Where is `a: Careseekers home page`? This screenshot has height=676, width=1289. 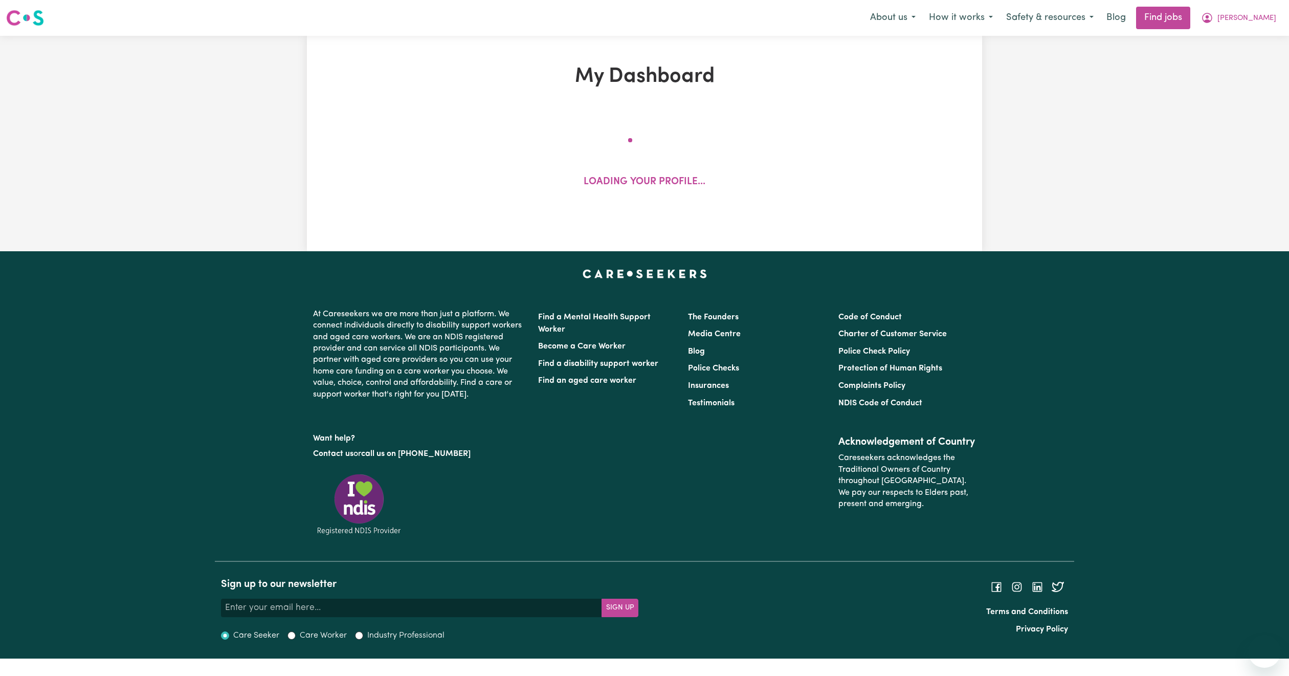 a: Careseekers home page is located at coordinates (645, 274).